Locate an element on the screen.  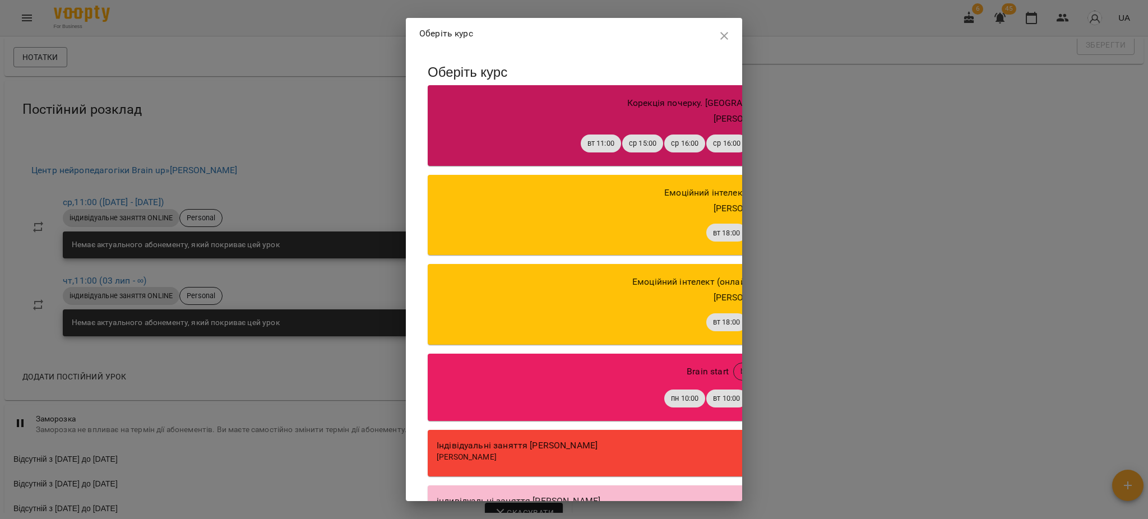
span: пн 10:00 is located at coordinates (684, 398).